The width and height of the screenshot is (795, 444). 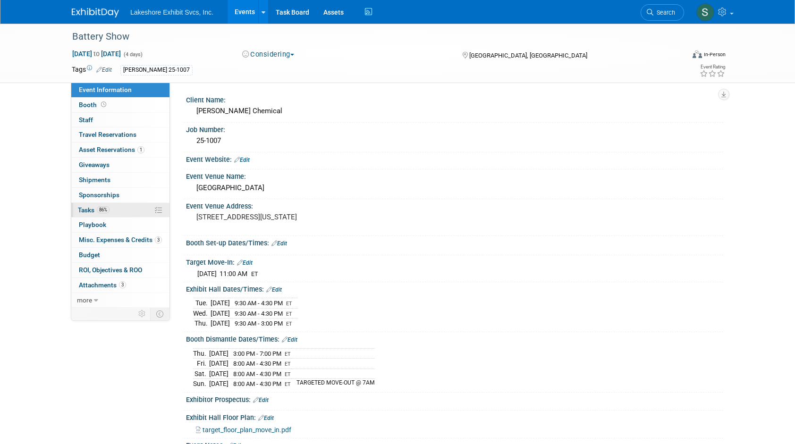 What do you see at coordinates (665, 12) in the screenshot?
I see `span: Search` at bounding box center [665, 12].